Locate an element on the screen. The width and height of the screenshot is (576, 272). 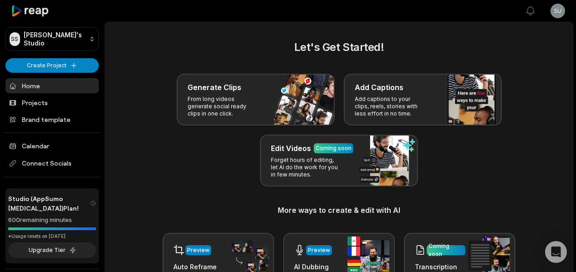
a: Calendar is located at coordinates (52, 146).